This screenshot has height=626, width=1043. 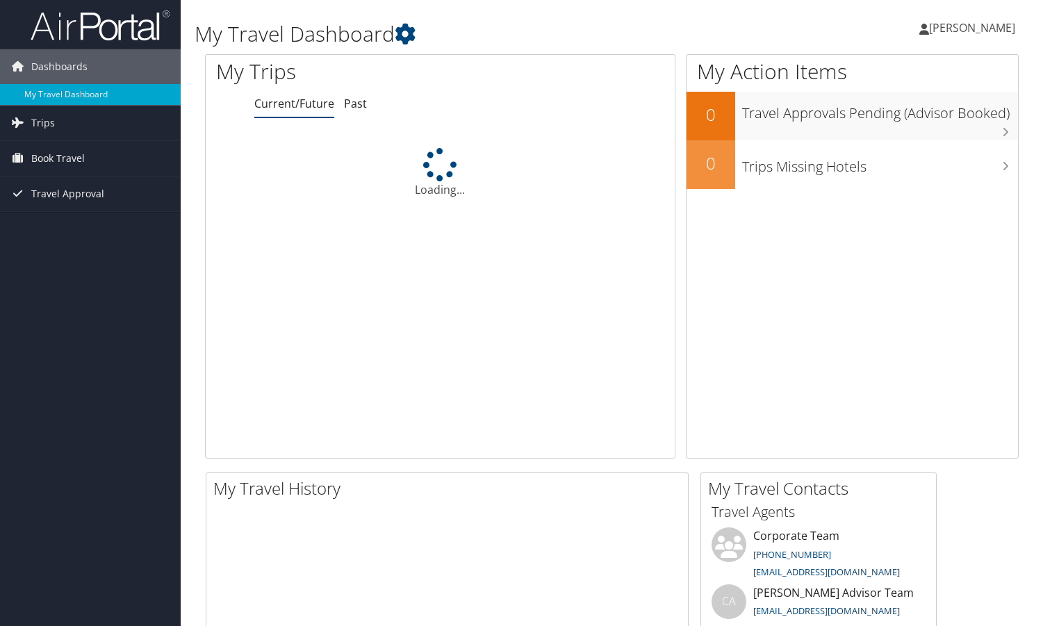 What do you see at coordinates (852, 116) in the screenshot?
I see `a: 0Travel Approvals Pending (Advisor Booked)` at bounding box center [852, 116].